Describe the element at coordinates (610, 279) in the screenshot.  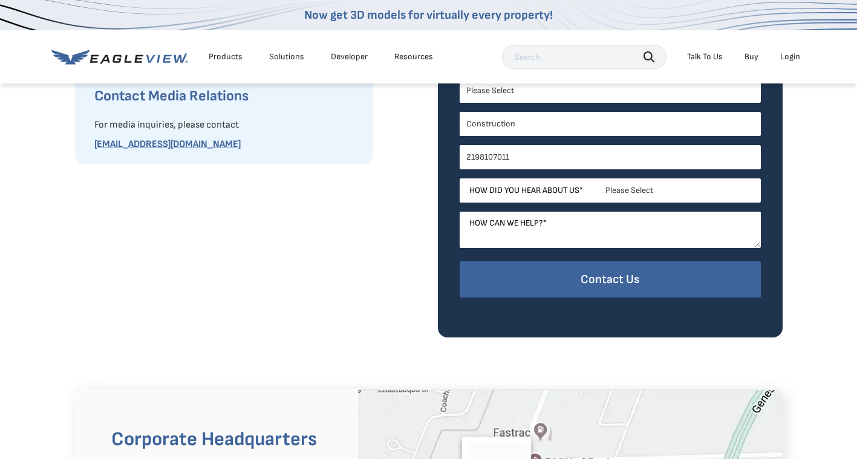
I see `input: Contact Us` at that location.